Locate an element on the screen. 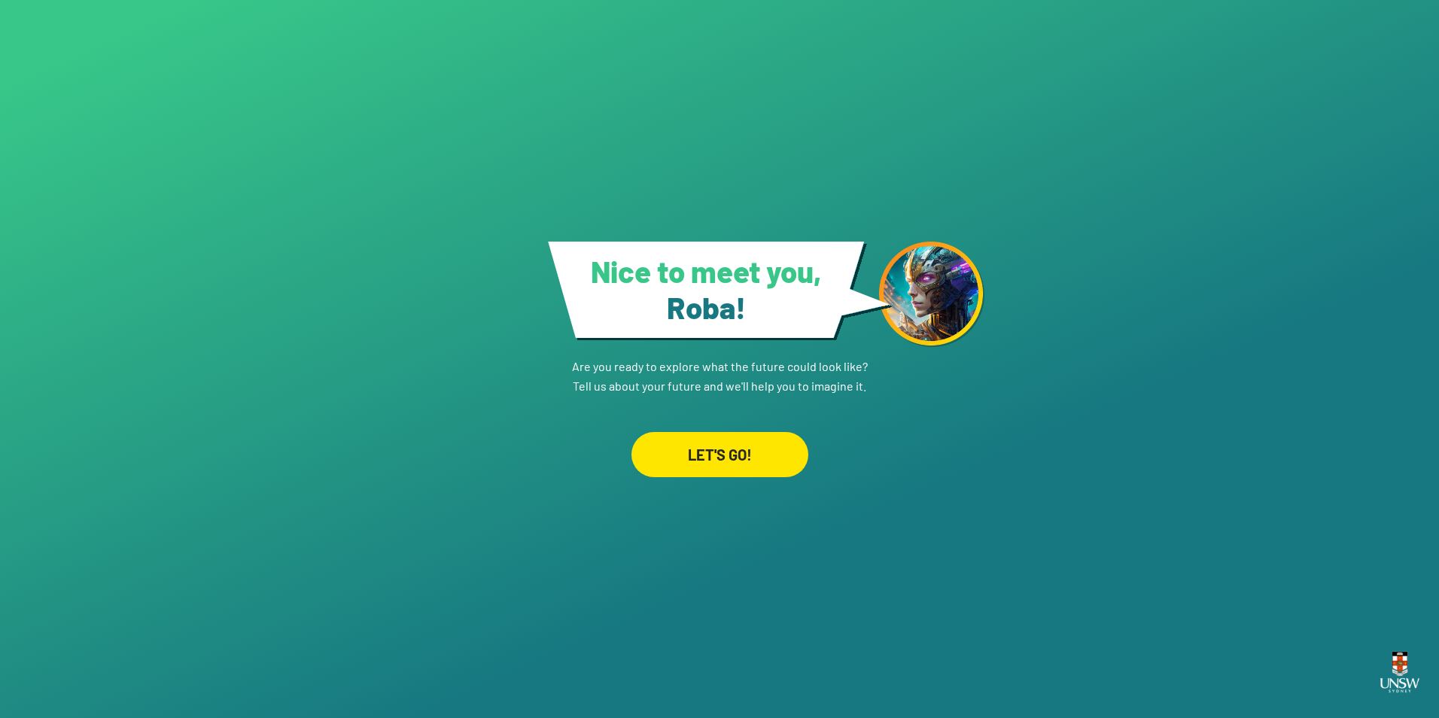  div: LET'S GO! is located at coordinates (719, 455).